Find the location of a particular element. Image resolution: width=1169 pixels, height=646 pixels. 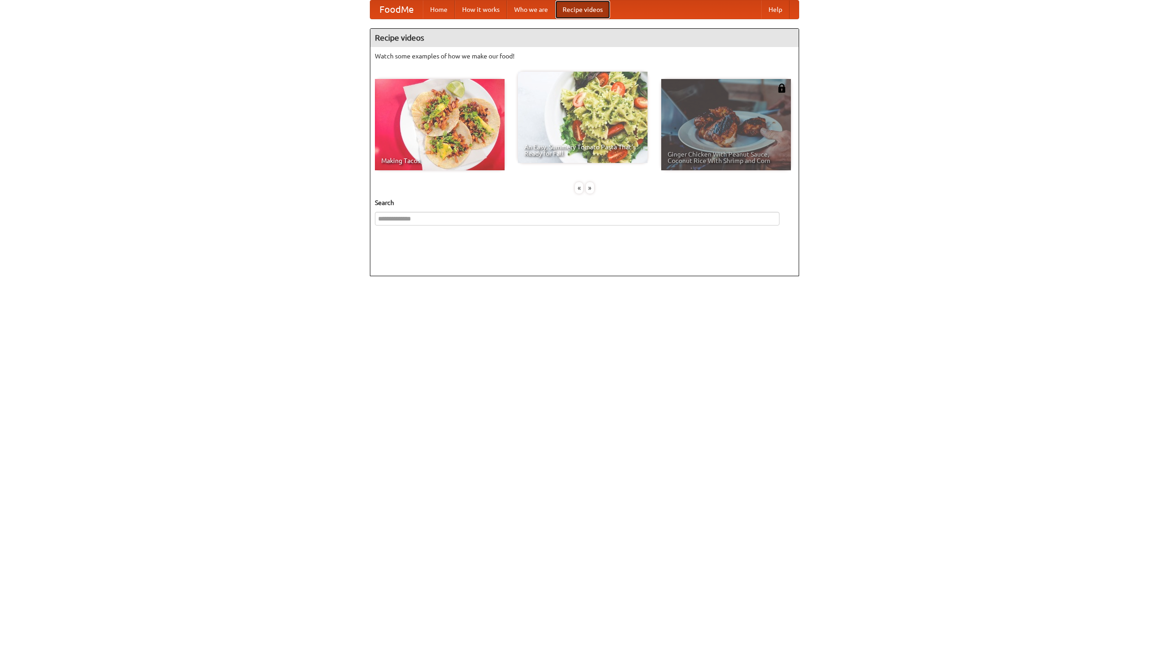

span: An Easy, Summery Tomato Pasta That's Ready for Fall is located at coordinates (582, 150).